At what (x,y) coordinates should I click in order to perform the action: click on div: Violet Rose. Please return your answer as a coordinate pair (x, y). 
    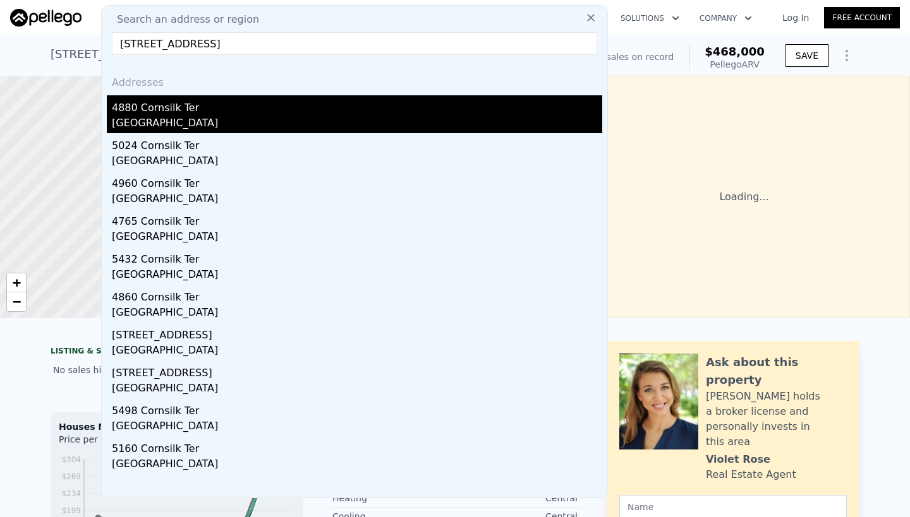
    Looking at the image, I should click on (738, 460).